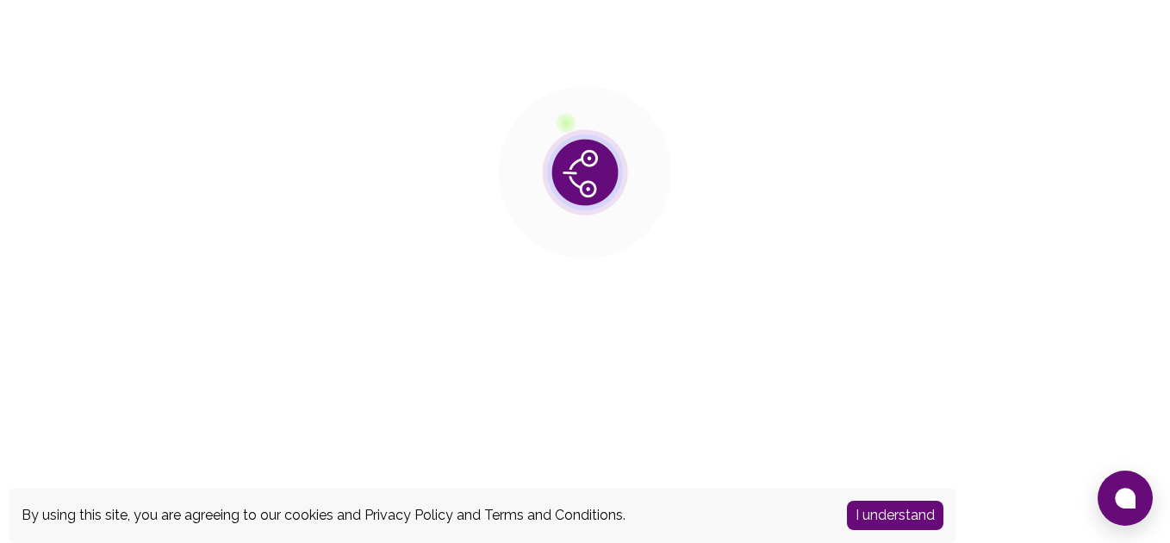  I want to click on a: Terms and Conditions, so click(553, 514).